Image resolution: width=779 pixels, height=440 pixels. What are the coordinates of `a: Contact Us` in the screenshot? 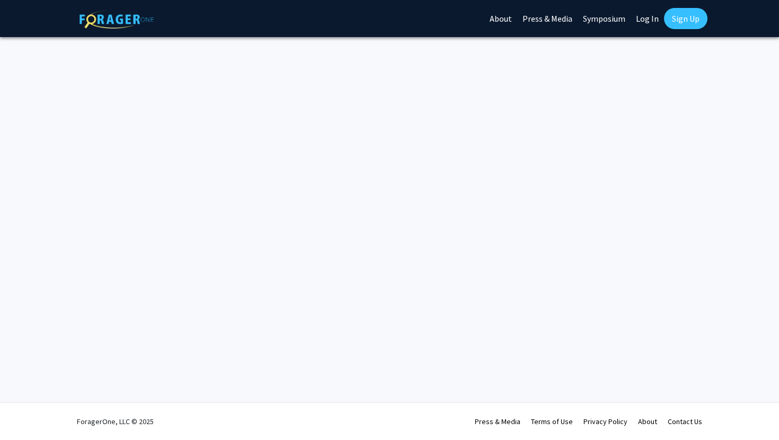 It's located at (684, 422).